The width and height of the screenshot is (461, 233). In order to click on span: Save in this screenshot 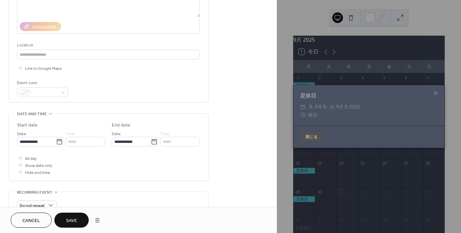, I will do `click(71, 220)`.